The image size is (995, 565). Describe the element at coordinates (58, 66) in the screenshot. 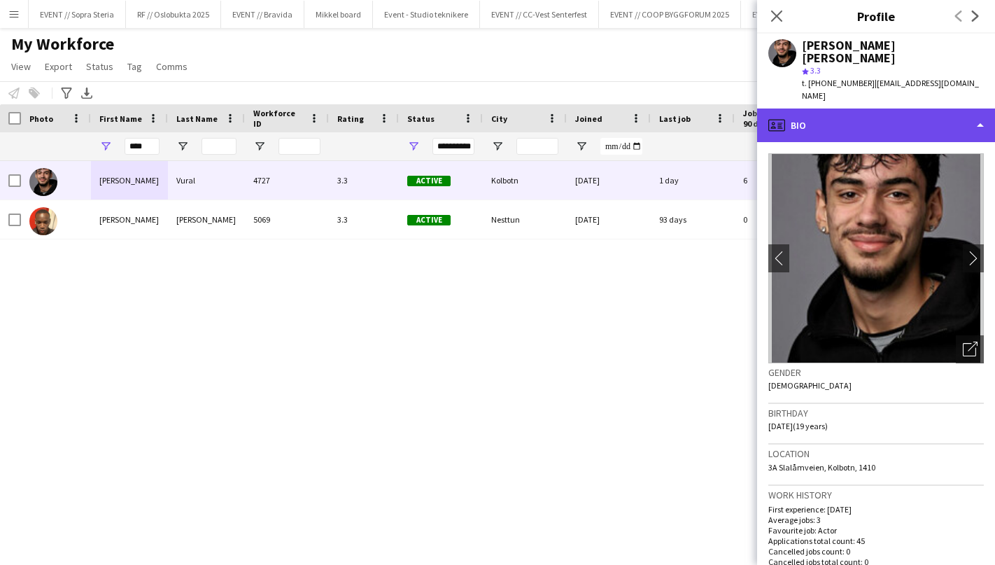

I see `a: Export` at that location.